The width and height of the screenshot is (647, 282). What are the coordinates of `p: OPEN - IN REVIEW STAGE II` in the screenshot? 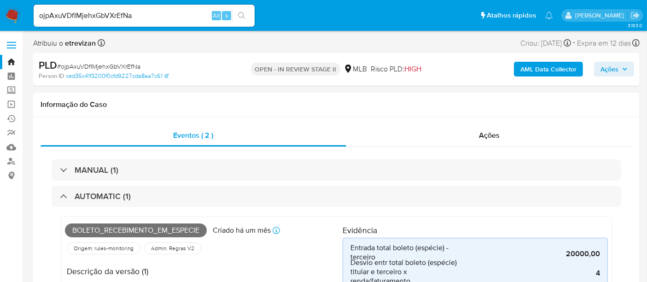 It's located at (295, 69).